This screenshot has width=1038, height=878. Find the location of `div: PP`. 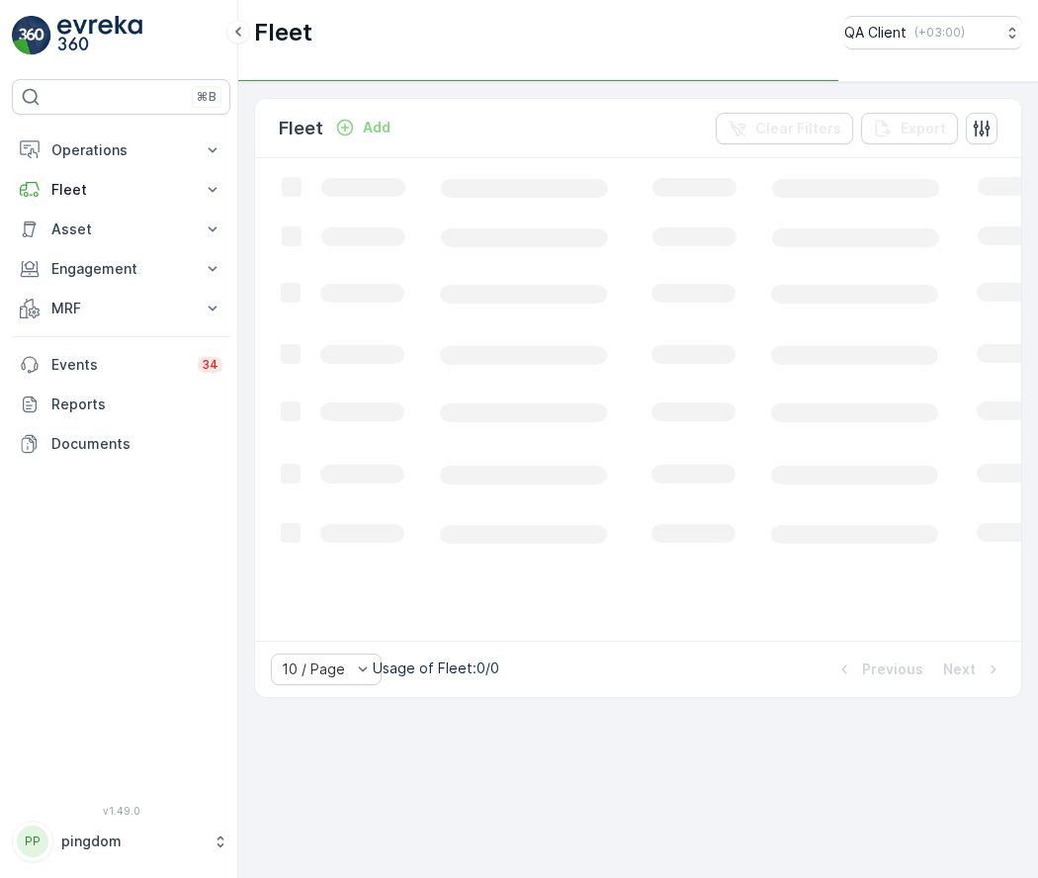

div: PP is located at coordinates (33, 841).